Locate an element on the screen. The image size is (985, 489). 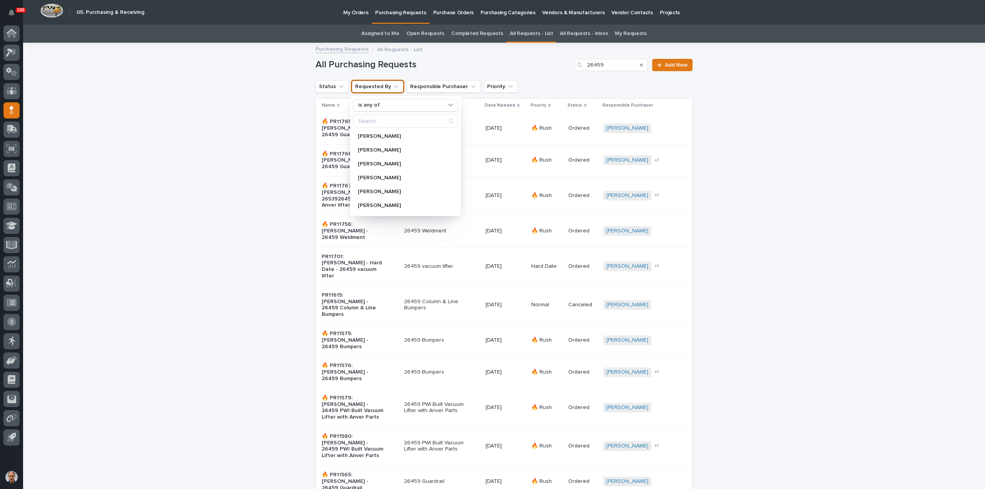
img: Workspace Logo is located at coordinates (52, 10).